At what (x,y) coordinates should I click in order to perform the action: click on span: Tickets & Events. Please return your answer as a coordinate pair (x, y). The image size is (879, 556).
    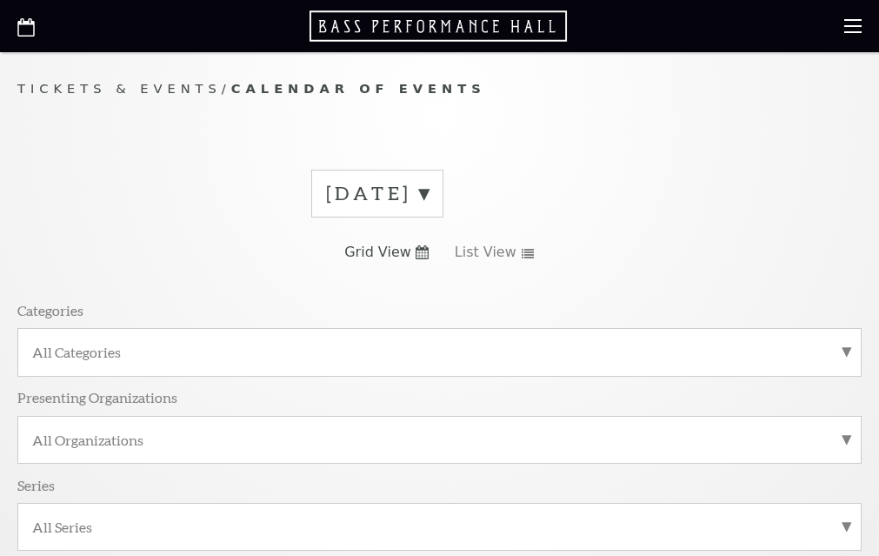
    Looking at the image, I should click on (119, 88).